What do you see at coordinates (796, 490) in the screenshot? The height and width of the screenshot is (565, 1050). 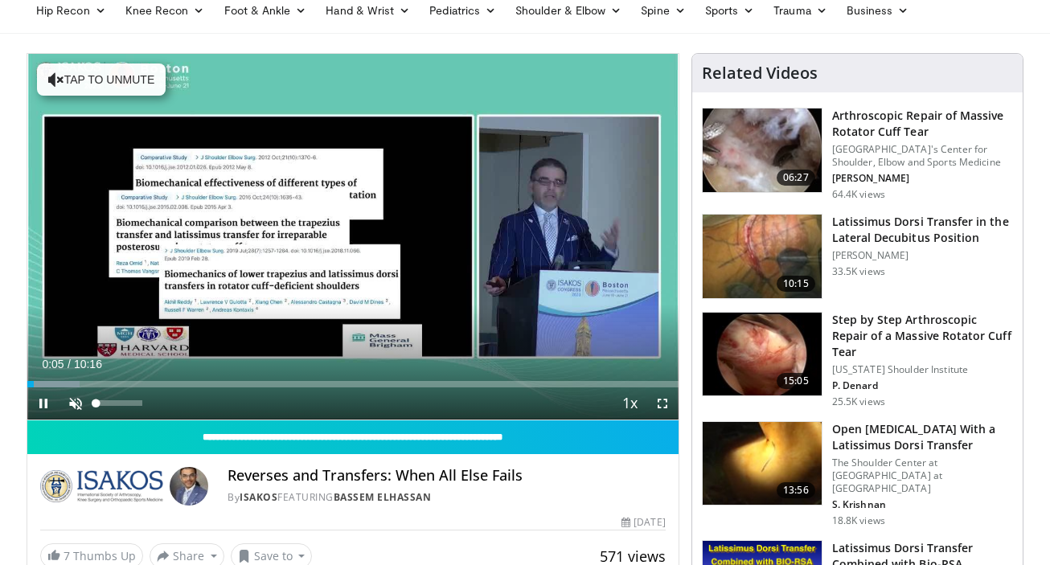 I see `span: 13:56` at bounding box center [796, 490].